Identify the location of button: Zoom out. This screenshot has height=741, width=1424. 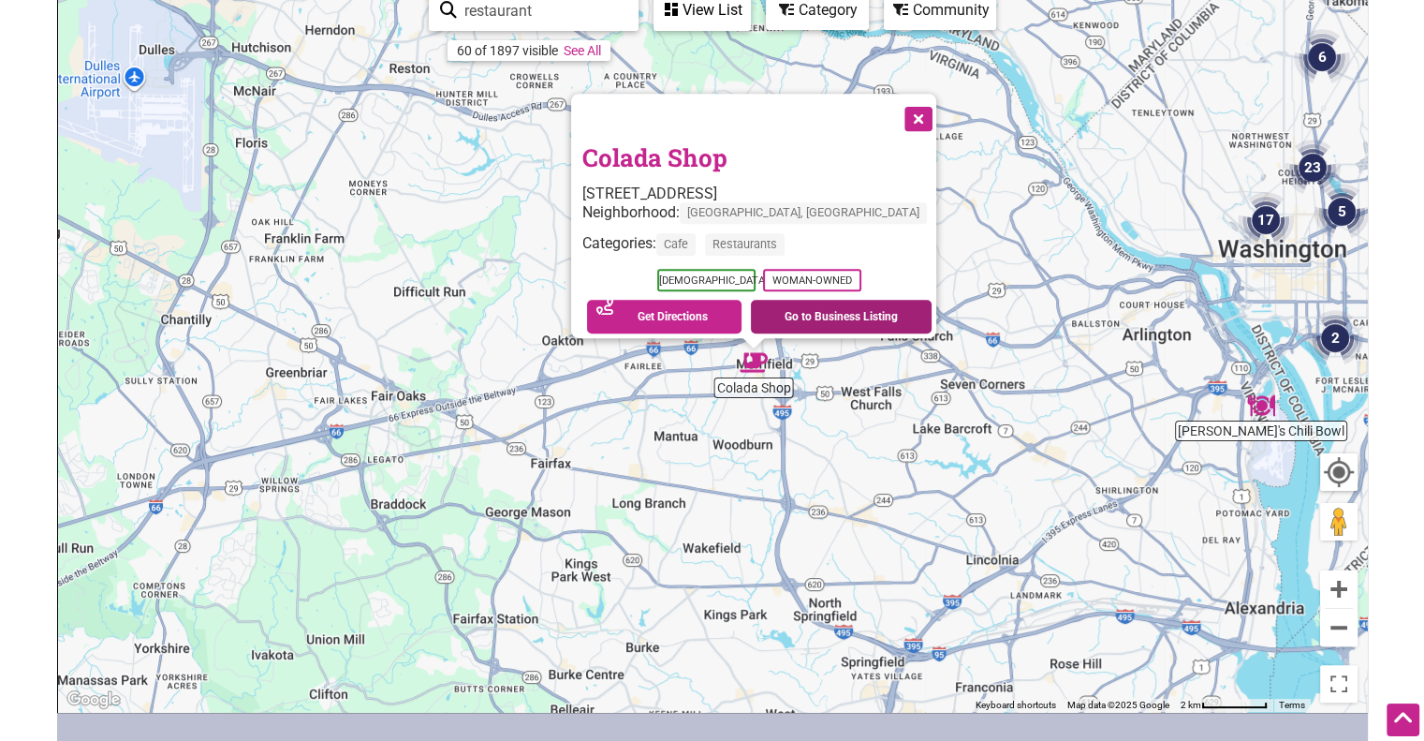
(1339, 627).